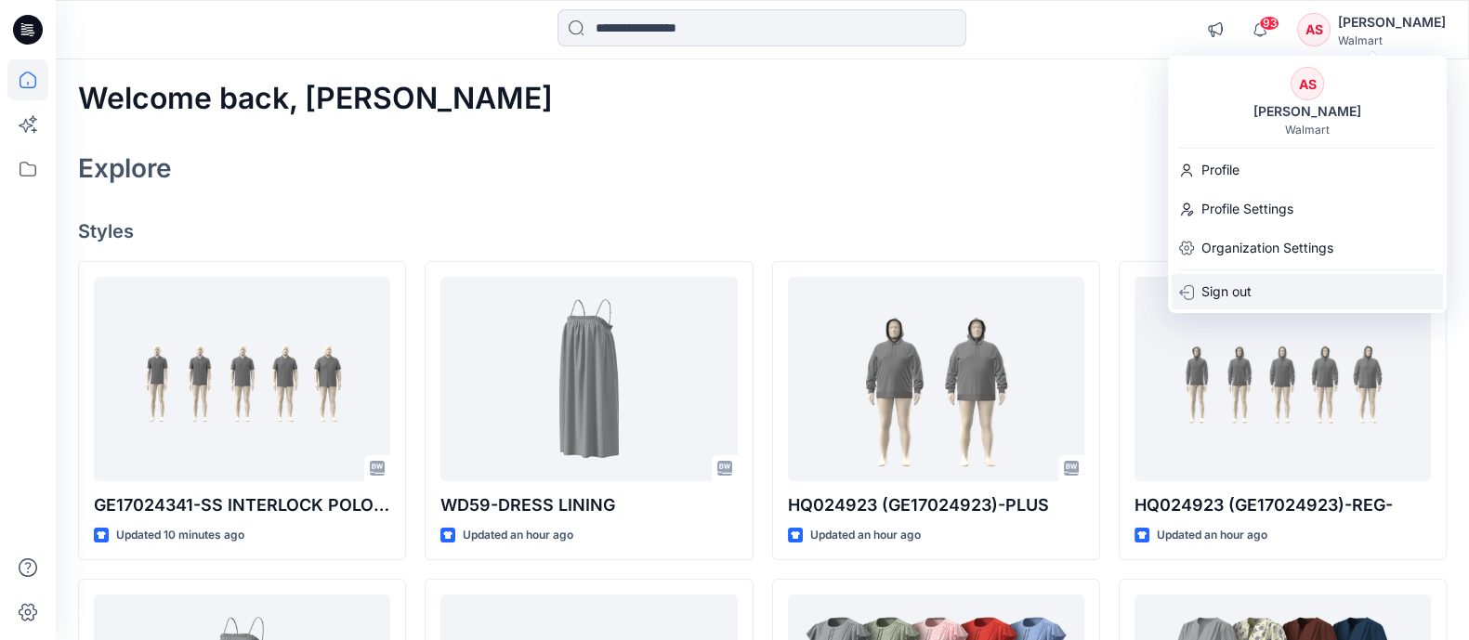 The width and height of the screenshot is (1469, 640). Describe the element at coordinates (936, 379) in the screenshot. I see `a: HQ024923 (GE17024923)-PLUS` at that location.